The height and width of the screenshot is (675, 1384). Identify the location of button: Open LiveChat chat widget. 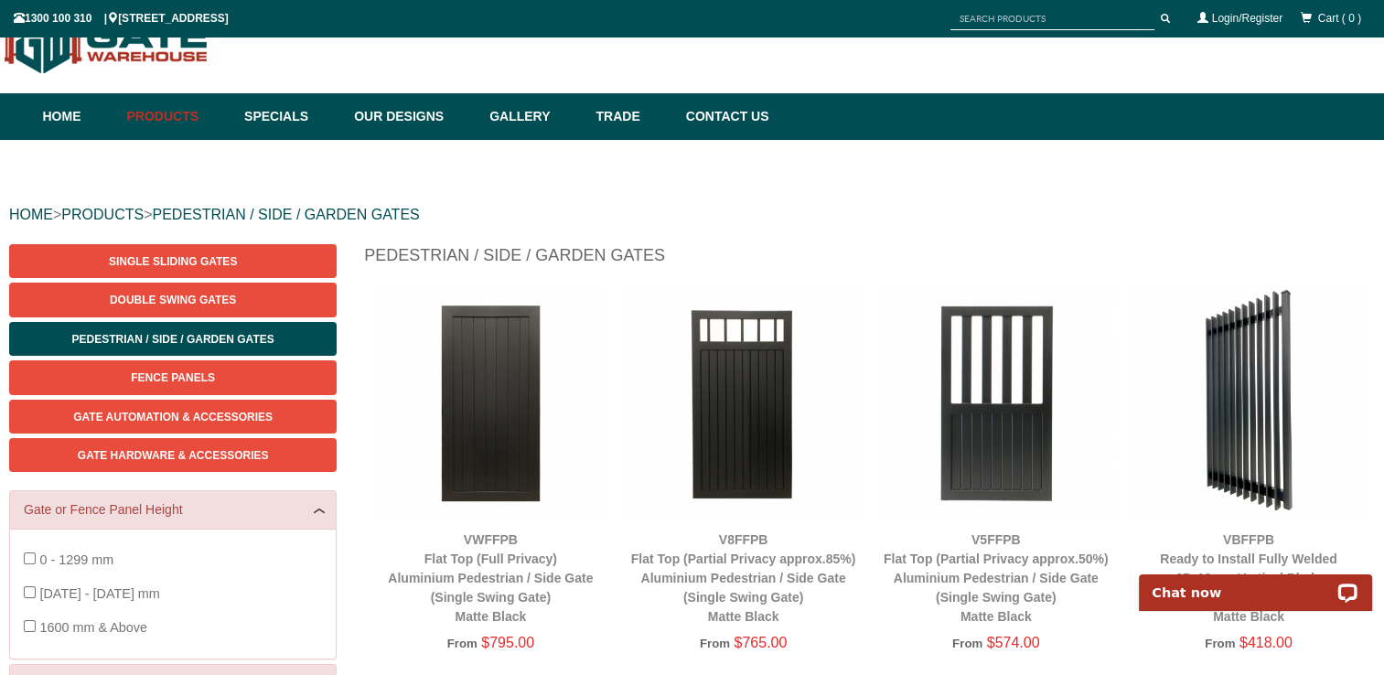
(221, 39).